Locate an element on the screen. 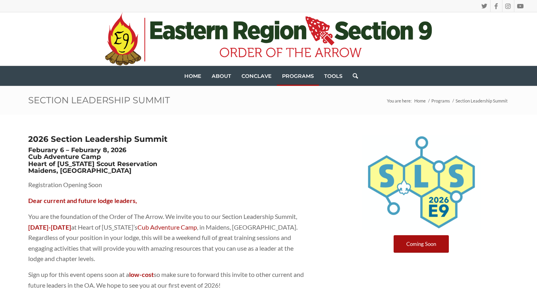 This screenshot has height=294, width=537. strong: Dear current and future lodge leaders, is located at coordinates (83, 200).